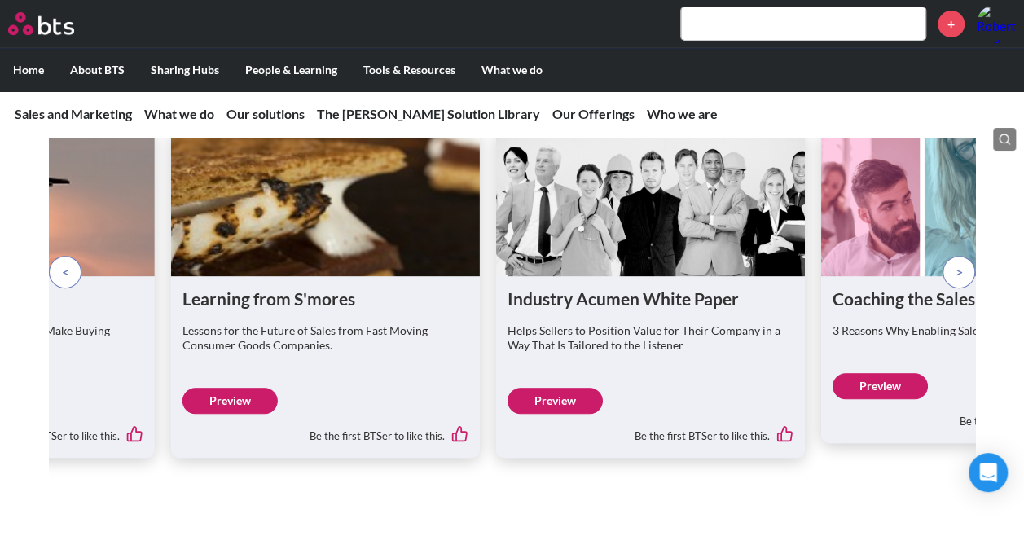 This screenshot has height=549, width=1024. I want to click on p: Lessons for the Future of Sales from Fast Moving Consumer Goods Companies., so click(325, 338).